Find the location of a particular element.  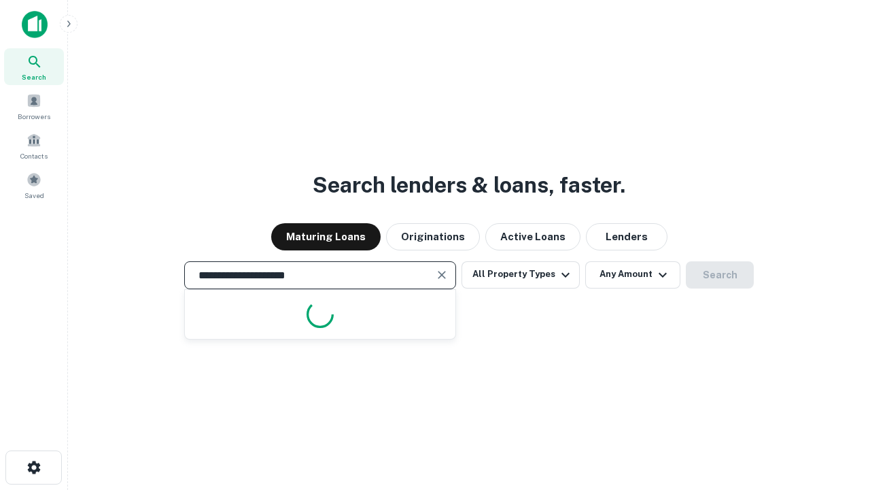

div: Borrowers is located at coordinates (34, 106).